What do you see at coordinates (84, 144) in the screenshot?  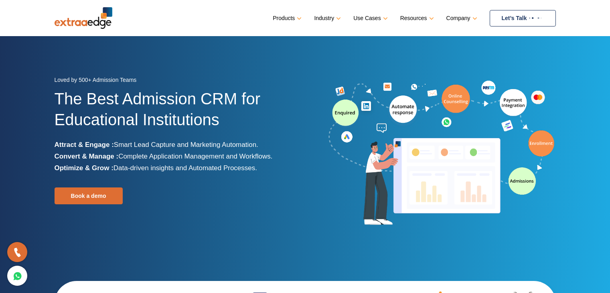 I see `b: Attract & Engage :` at bounding box center [84, 144].